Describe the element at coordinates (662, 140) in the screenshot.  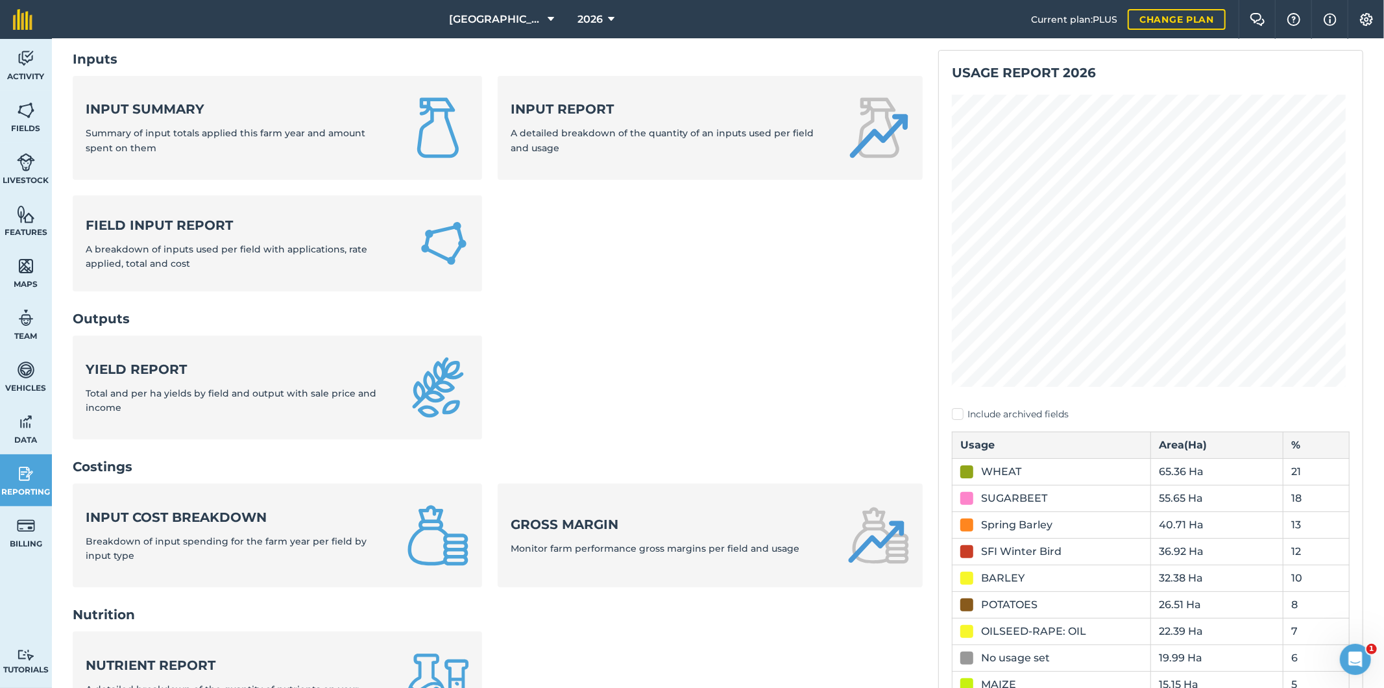
I see `span: A detailed breakdown of the quantity of an inputs used per field and usage` at that location.